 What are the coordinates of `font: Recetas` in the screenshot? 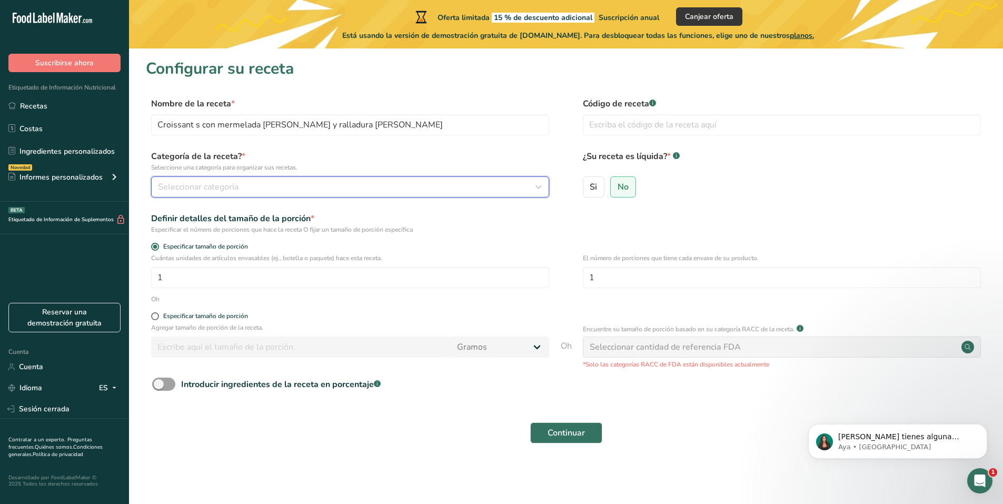 It's located at (34, 106).